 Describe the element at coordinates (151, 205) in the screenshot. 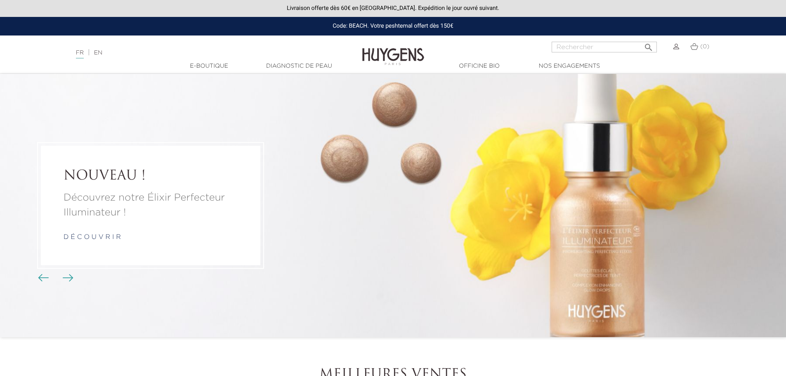

I see `p: Découvrez notre Élixir Perfecteur Illuminateur !` at that location.